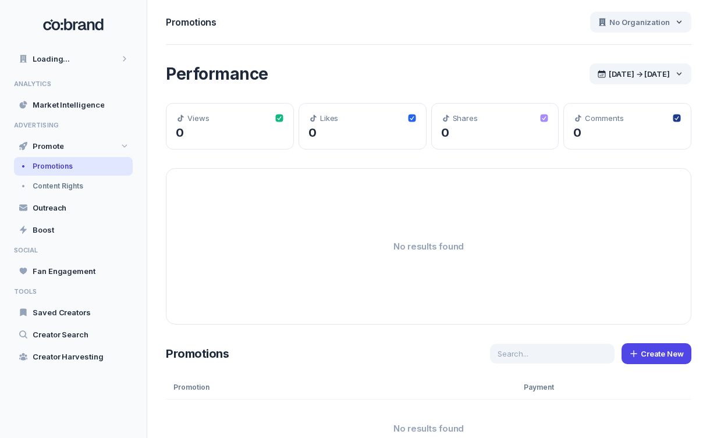  I want to click on span: Creator Harvesting, so click(68, 357).